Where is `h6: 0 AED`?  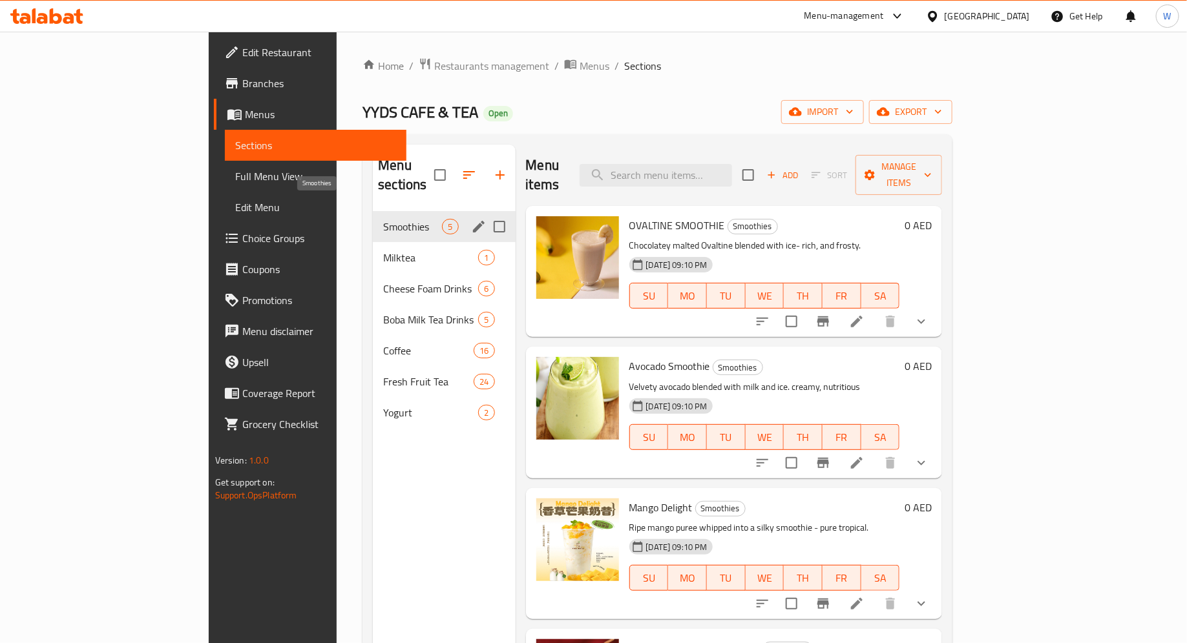 h6: 0 AED is located at coordinates (918, 225).